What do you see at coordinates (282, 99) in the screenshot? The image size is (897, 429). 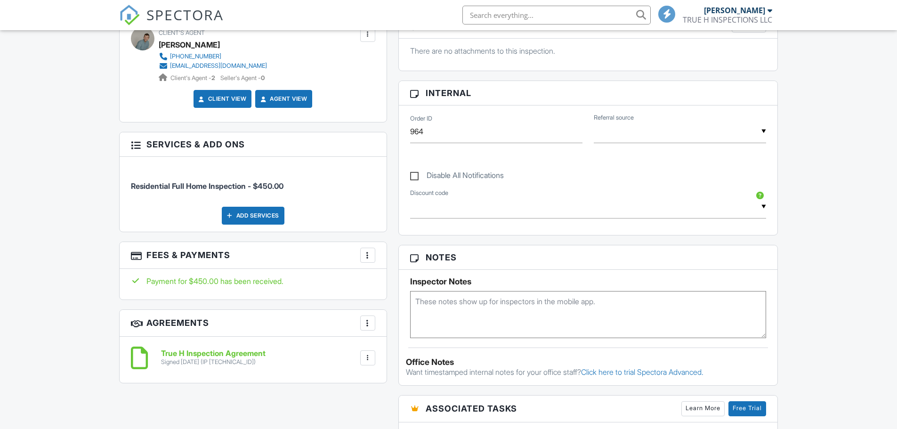 I see `a: Agent View` at bounding box center [282, 99].